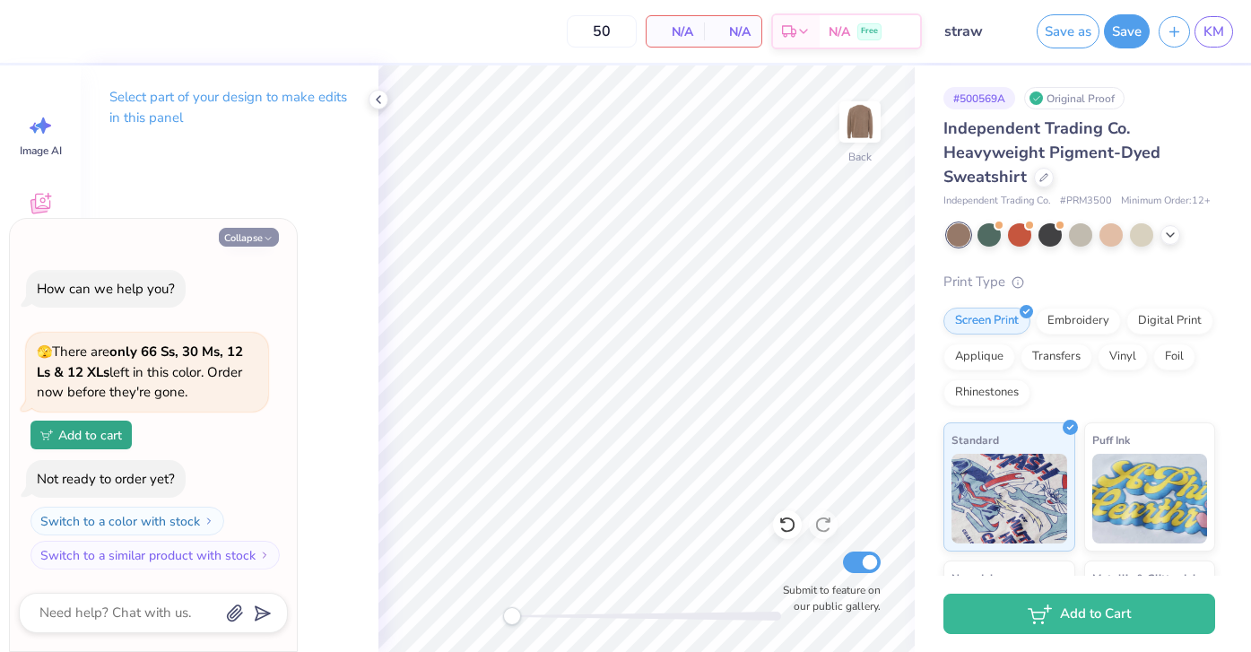  Describe the element at coordinates (1214, 31) in the screenshot. I see `a: KM` at that location.